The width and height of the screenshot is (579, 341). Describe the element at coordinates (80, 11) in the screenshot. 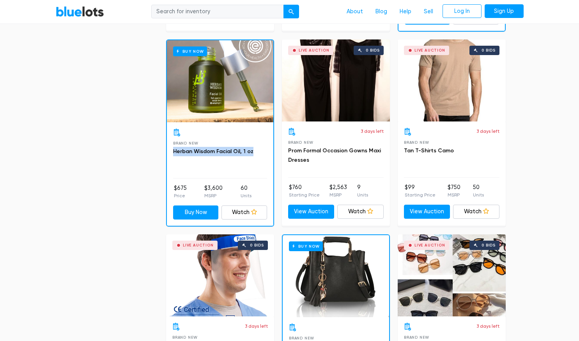

I see `a: BlueLots` at that location.